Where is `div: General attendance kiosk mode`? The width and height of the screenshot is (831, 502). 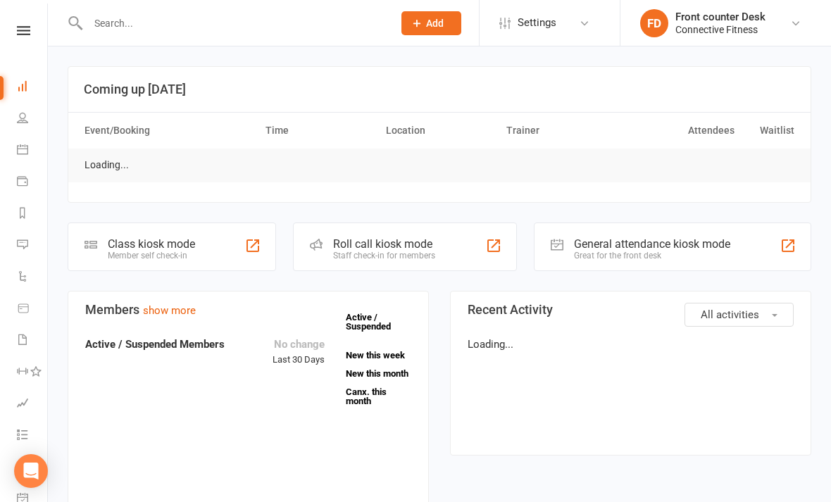
div: General attendance kiosk mode is located at coordinates (652, 244).